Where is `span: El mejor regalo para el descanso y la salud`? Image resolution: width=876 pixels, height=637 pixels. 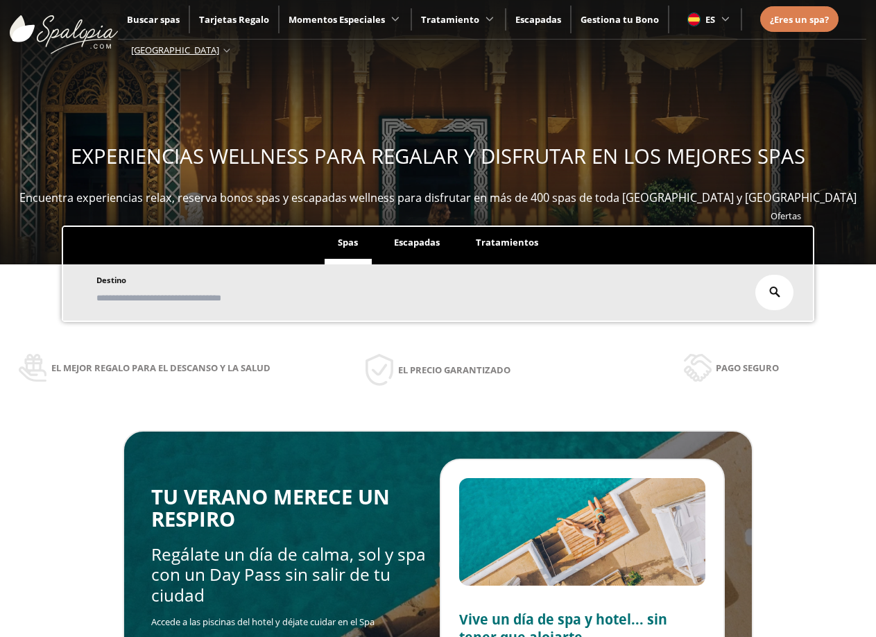
span: El mejor regalo para el descanso y la salud is located at coordinates (161, 368).